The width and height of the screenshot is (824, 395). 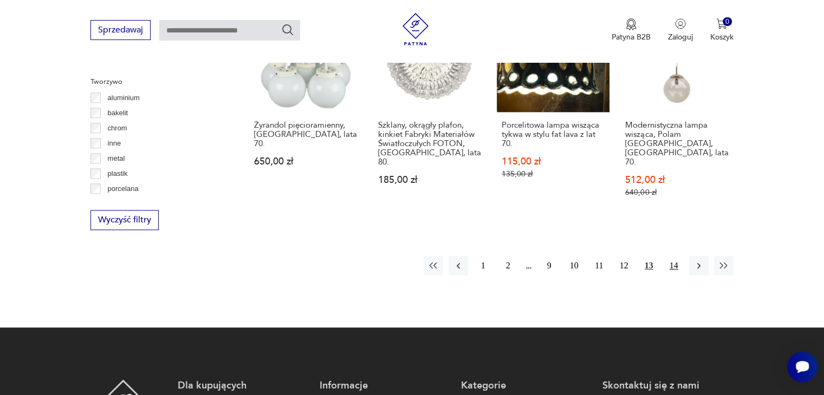 What do you see at coordinates (120, 31) in the screenshot?
I see `a: Sprzedawaj` at bounding box center [120, 31].